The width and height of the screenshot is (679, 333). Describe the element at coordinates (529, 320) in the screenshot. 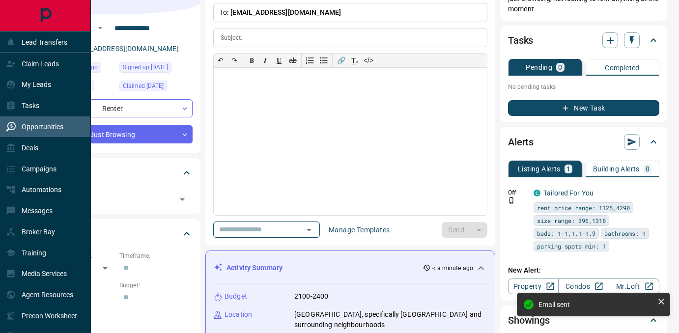

I see `h2: Showings` at that location.